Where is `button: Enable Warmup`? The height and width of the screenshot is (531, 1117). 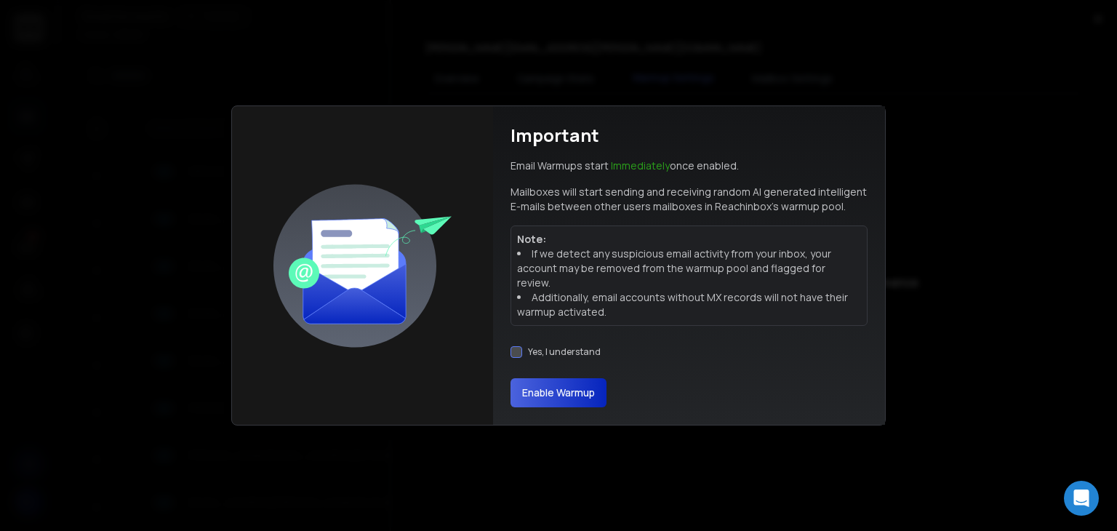
button: Enable Warmup is located at coordinates (558, 393).